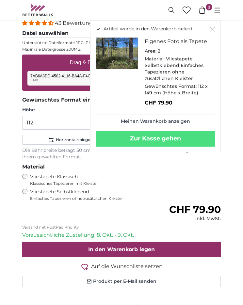  I want to click on label: Vliestapete Selbstklebend, so click(106, 195).